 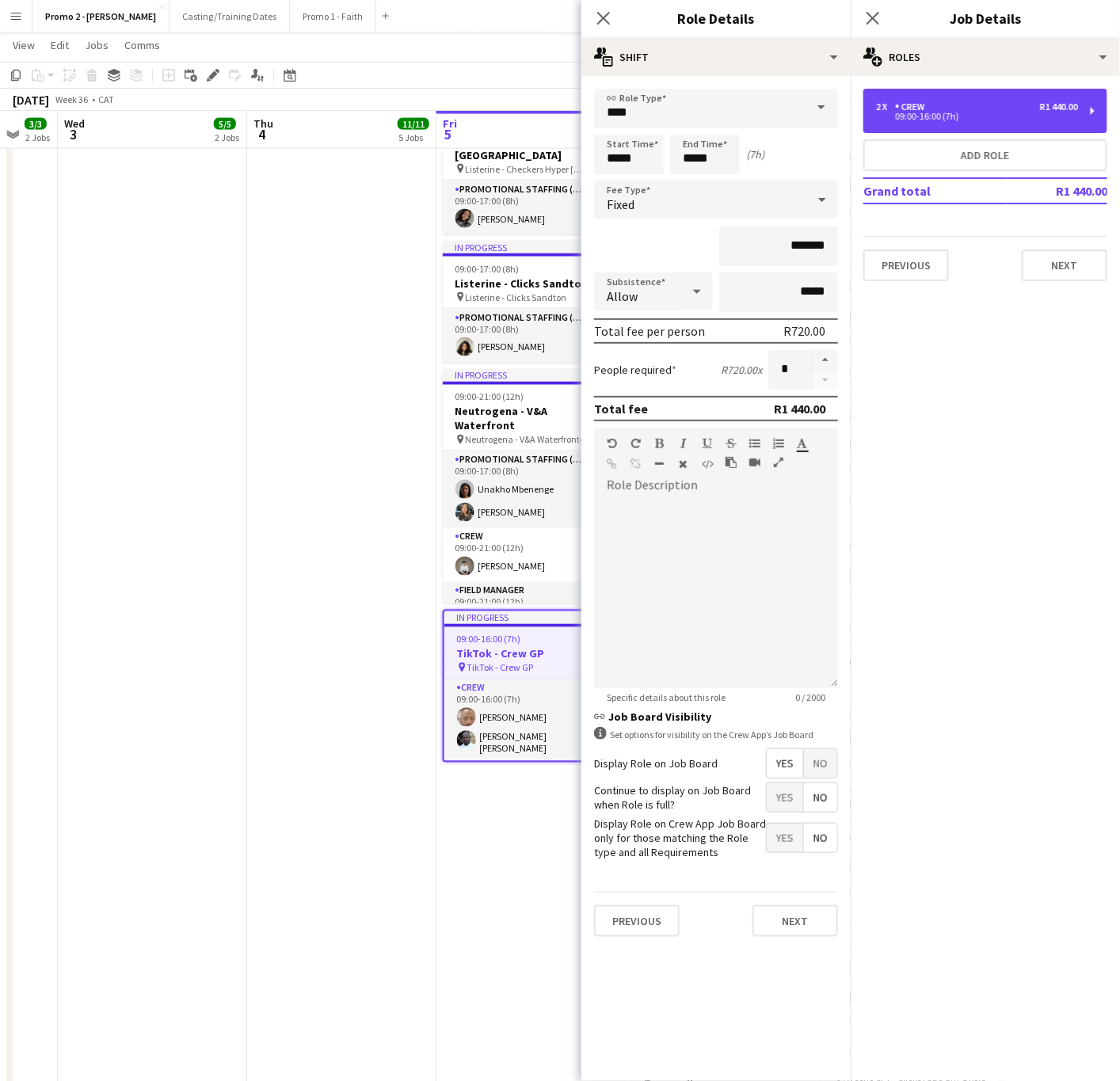 What do you see at coordinates (666, 697) in the screenshot?
I see `span: Specific details about this role` at bounding box center [666, 697].